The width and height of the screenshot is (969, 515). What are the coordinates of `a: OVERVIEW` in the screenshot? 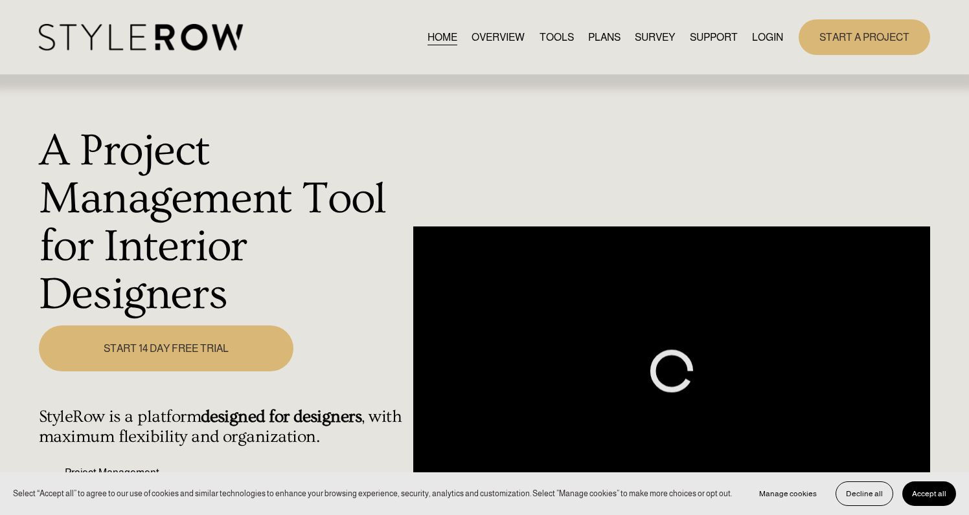 It's located at (498, 37).